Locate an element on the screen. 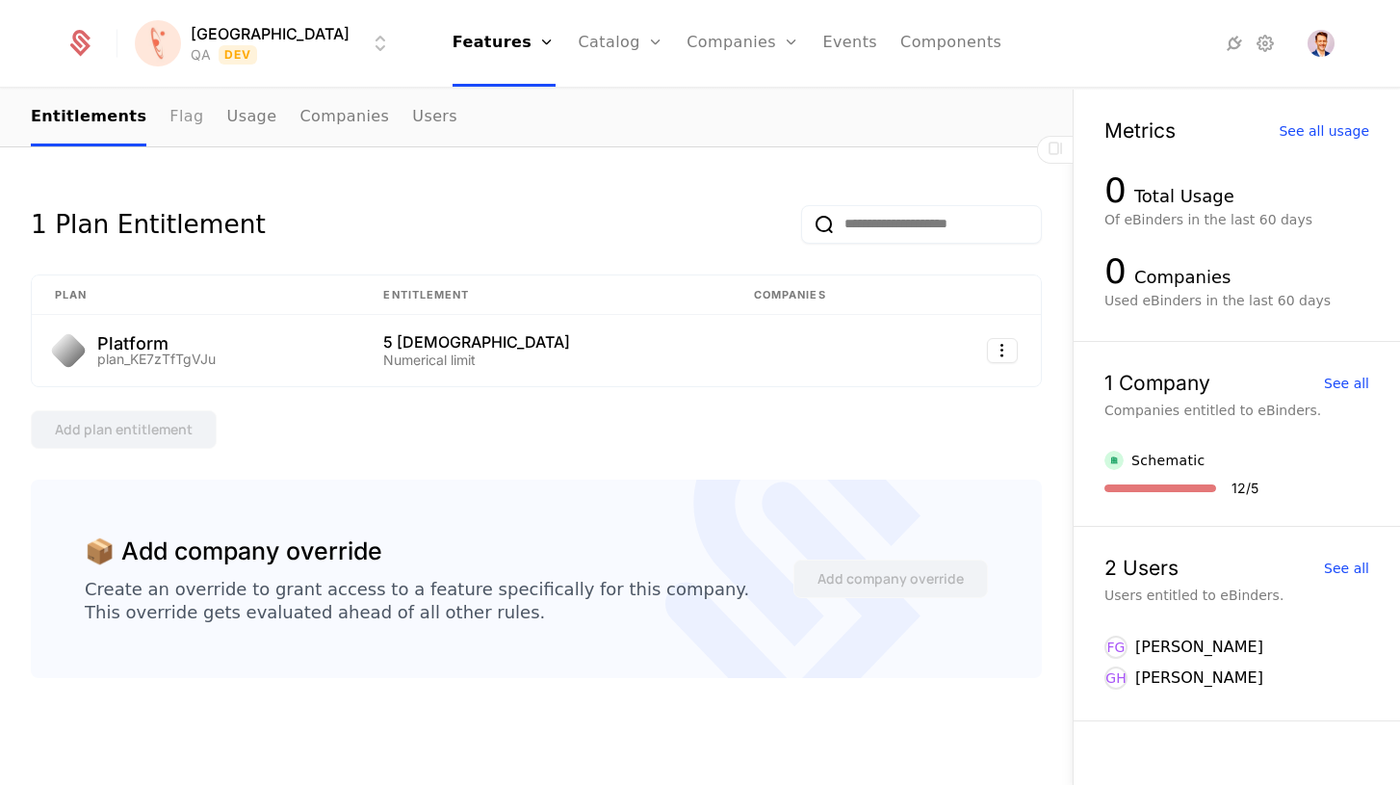 The image size is (1400, 785). span: Dev is located at coordinates (238, 55).